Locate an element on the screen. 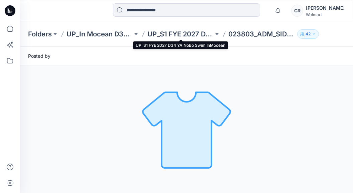 The width and height of the screenshot is (353, 193). p: 42 is located at coordinates (308, 34).